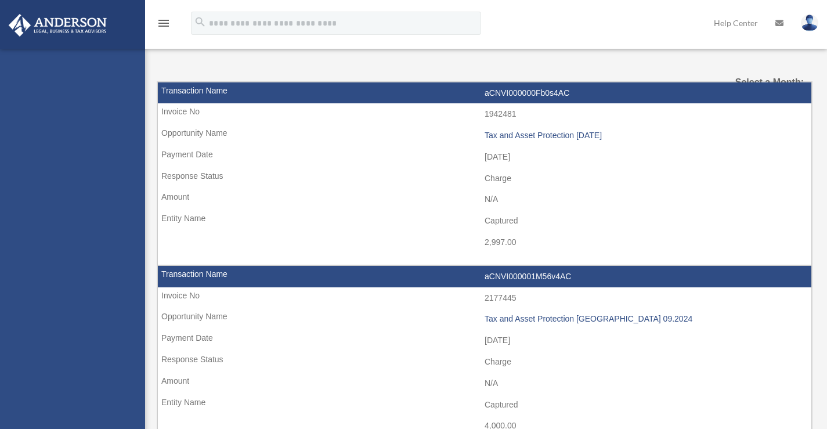 This screenshot has height=429, width=827. Describe the element at coordinates (200, 22) in the screenshot. I see `i: search` at that location.